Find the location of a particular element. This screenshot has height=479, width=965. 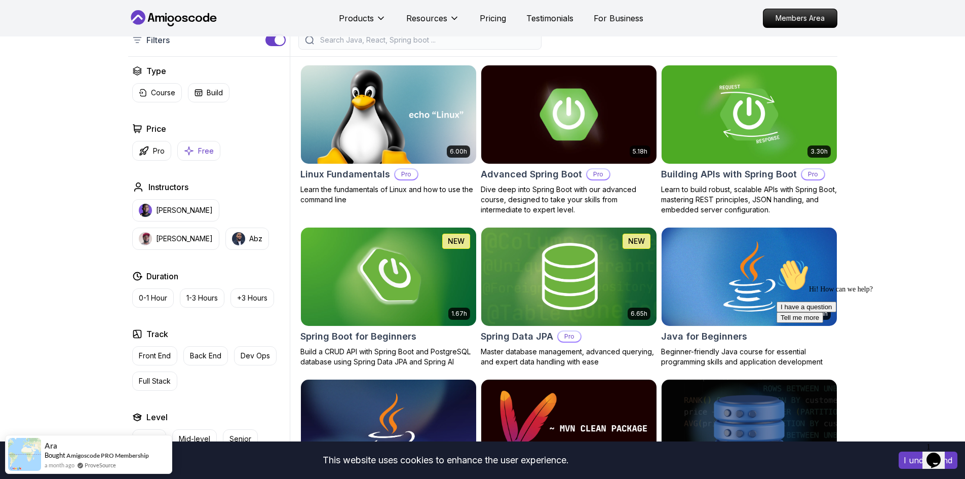

p: Pricing is located at coordinates (493, 18).